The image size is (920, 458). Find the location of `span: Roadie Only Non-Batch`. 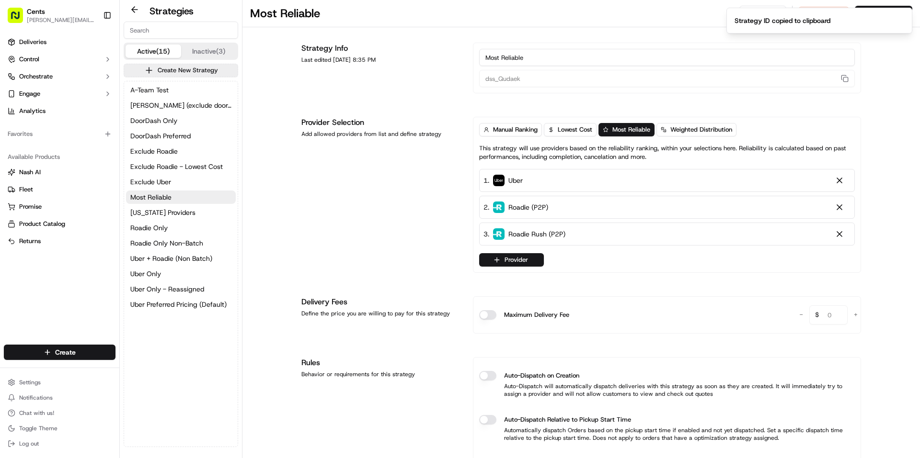

span: Roadie Only Non-Batch is located at coordinates (167, 243).